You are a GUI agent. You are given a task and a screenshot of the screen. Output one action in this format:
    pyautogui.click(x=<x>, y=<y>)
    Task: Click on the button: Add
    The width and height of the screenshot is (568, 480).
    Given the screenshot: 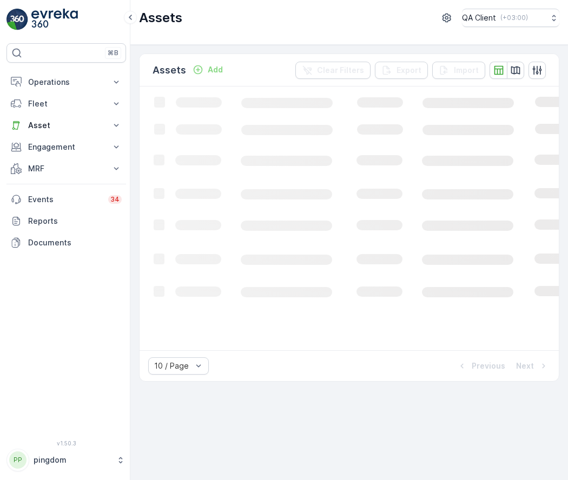 What is the action you would take?
    pyautogui.click(x=208, y=70)
    